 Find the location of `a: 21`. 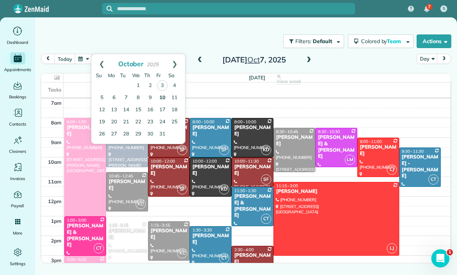

a: 21 is located at coordinates (126, 122).